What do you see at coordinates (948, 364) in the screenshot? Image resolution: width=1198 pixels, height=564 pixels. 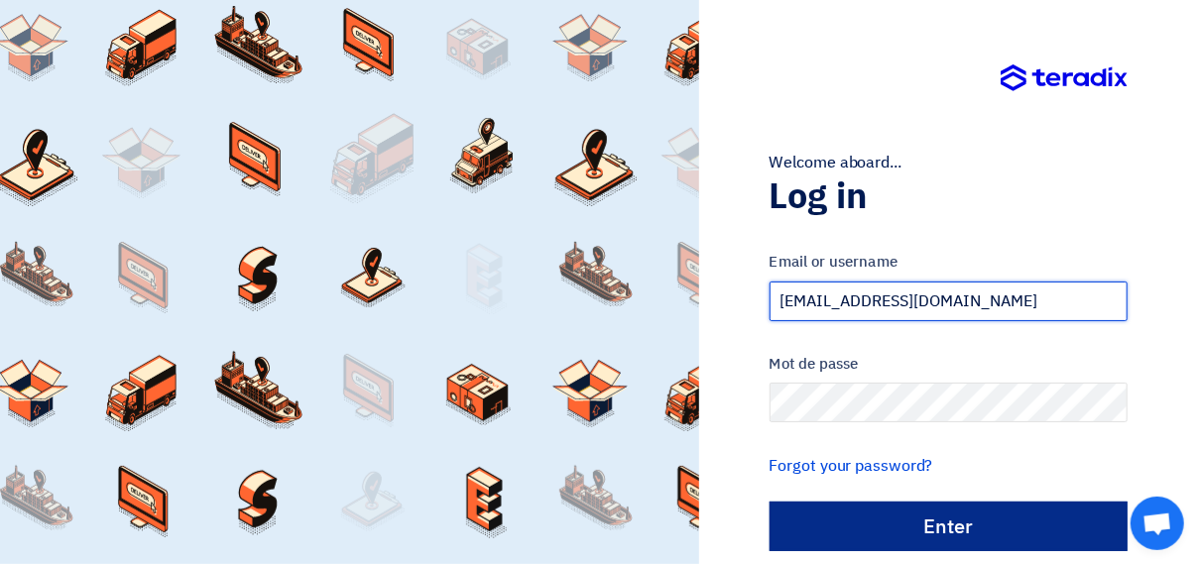 I see `label: Mot de passe` at bounding box center [948, 364].